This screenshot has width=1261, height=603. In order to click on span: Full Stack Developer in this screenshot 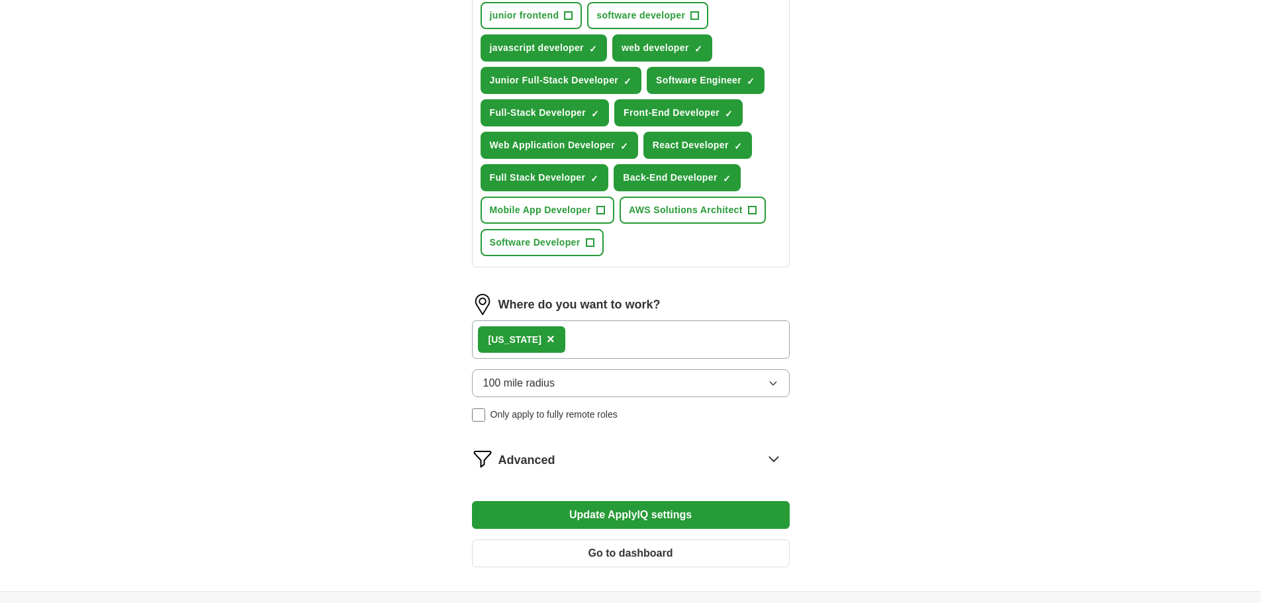, I will do `click(538, 177)`.